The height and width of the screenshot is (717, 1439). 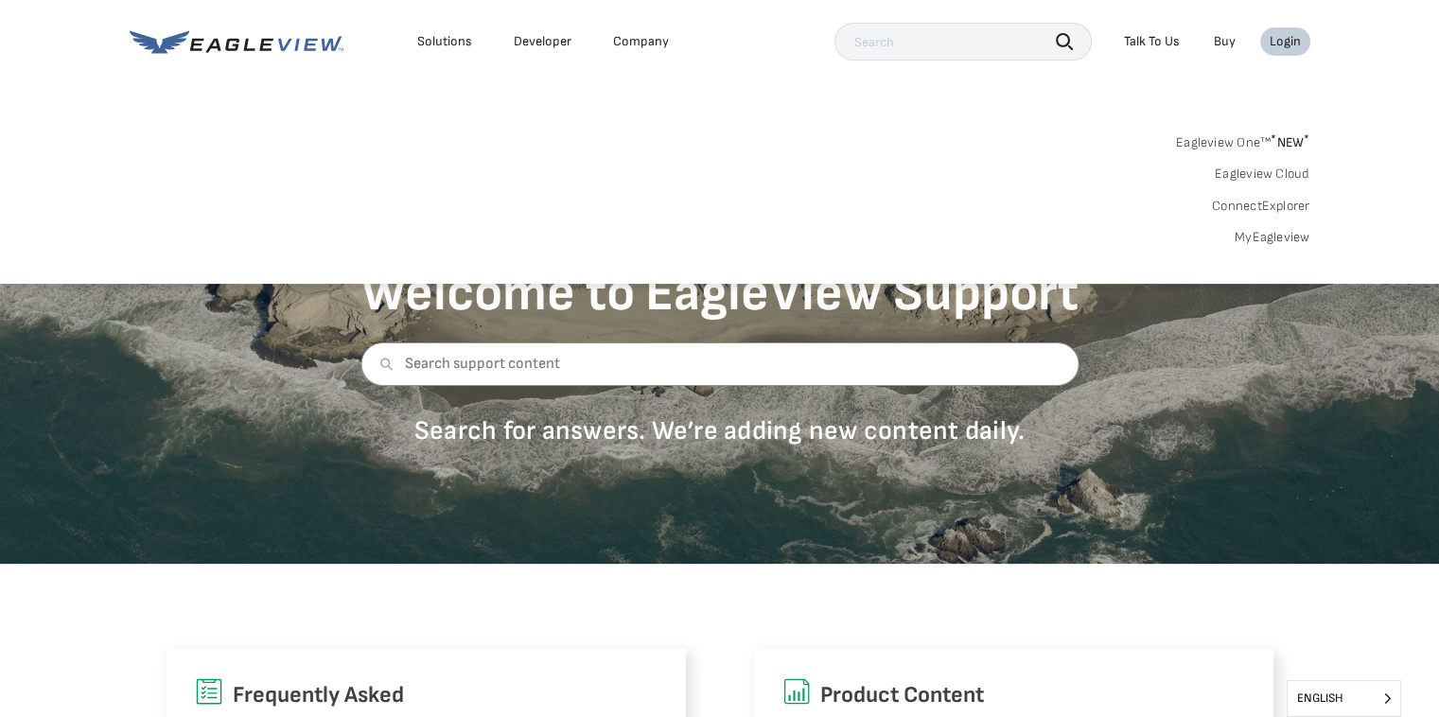 What do you see at coordinates (641, 42) in the screenshot?
I see `div: Company` at bounding box center [641, 42].